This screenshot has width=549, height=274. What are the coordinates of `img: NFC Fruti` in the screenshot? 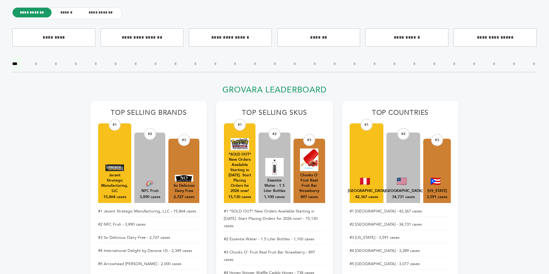 It's located at (150, 184).